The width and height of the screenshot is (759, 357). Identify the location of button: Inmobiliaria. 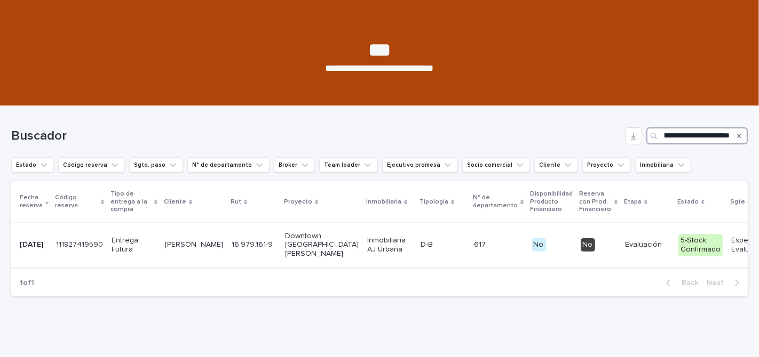
(663, 165).